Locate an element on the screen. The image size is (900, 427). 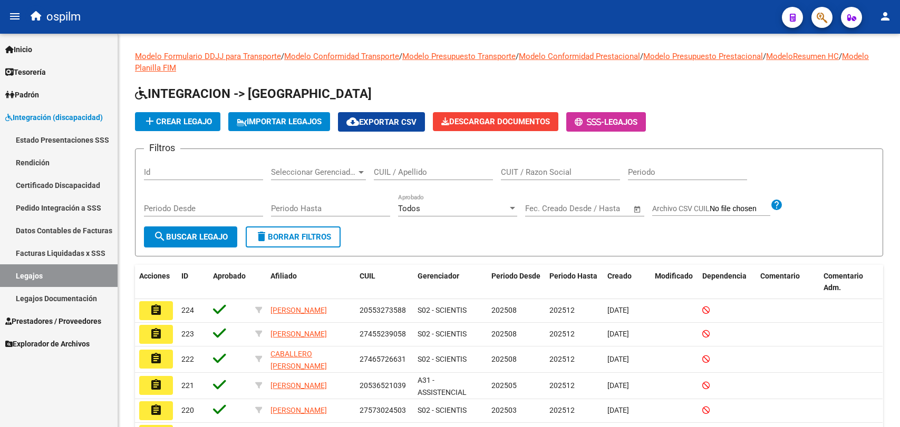
datatable-header-cell: Periodo Hasta is located at coordinates (574, 283).